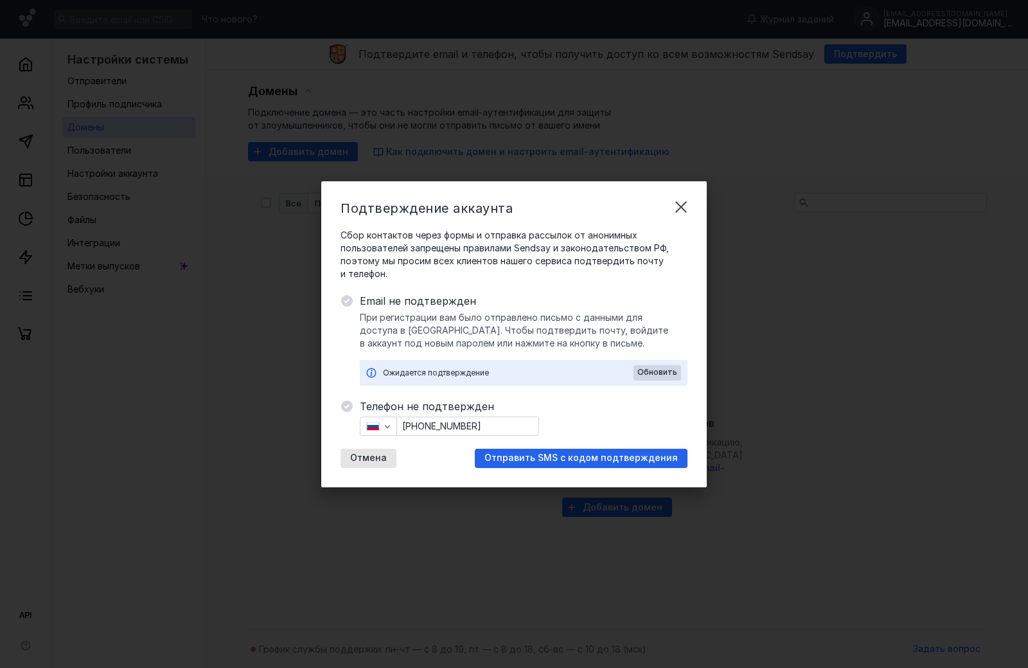 The height and width of the screenshot is (668, 1028). What do you see at coordinates (657, 373) in the screenshot?
I see `button: Обновить` at bounding box center [657, 373].